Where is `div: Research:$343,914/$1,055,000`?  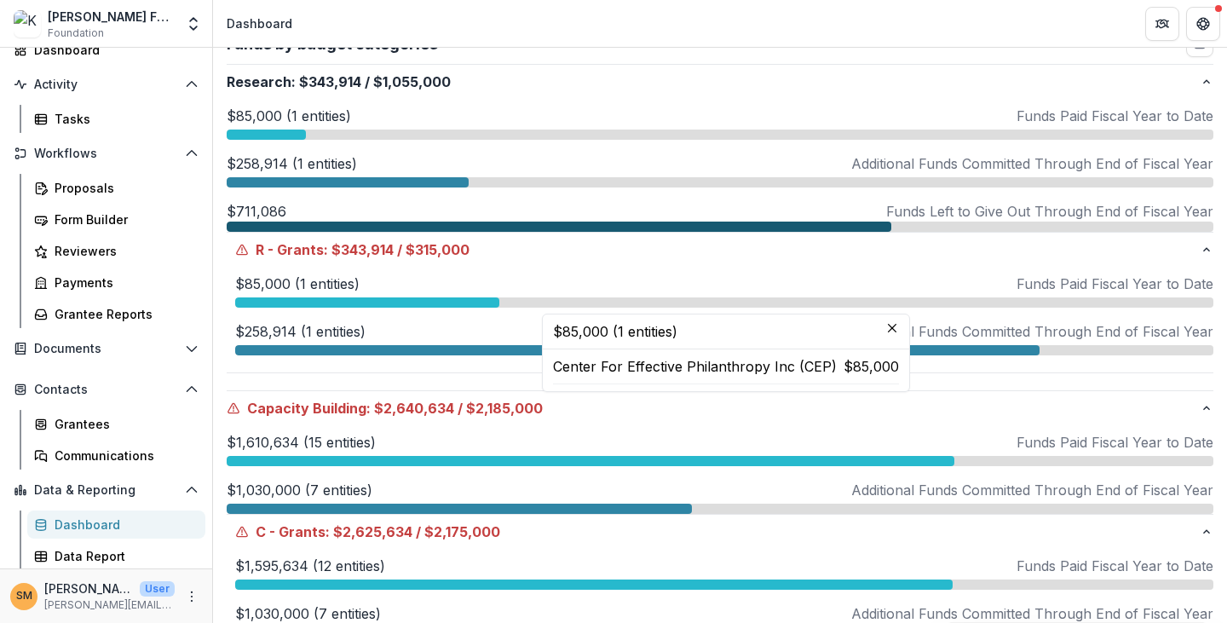 div: Research:$343,914/$1,055,000 is located at coordinates (720, 245).